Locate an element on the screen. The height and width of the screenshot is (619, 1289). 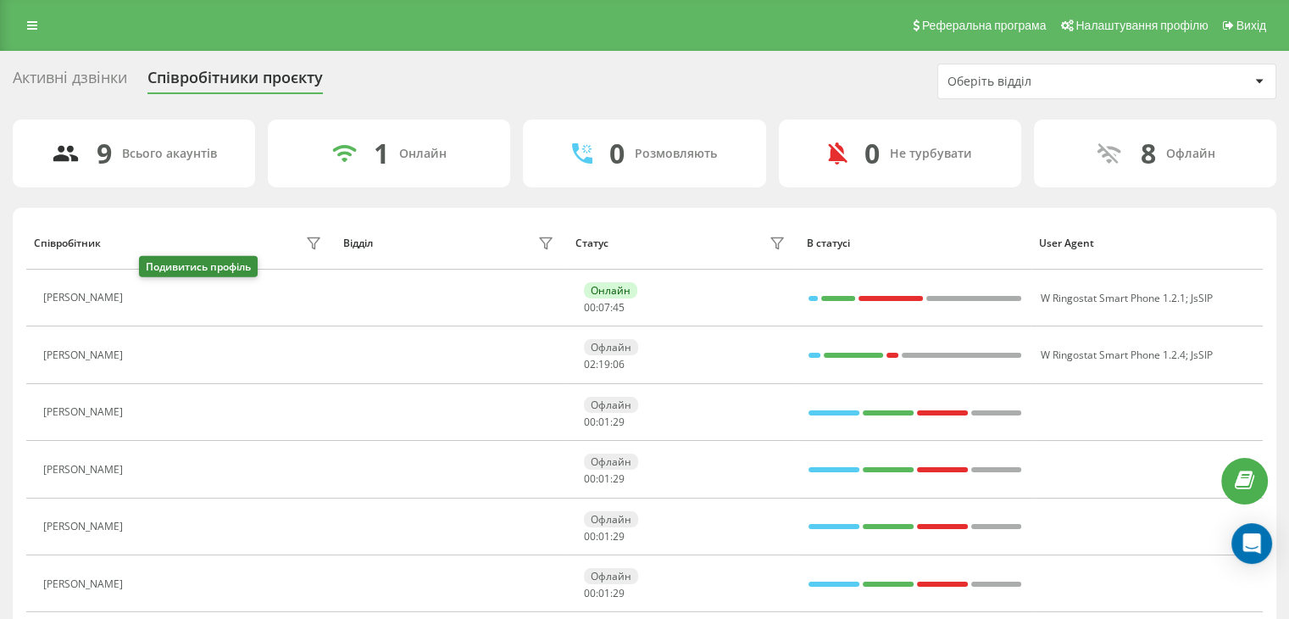
span: 02 is located at coordinates (590, 364).